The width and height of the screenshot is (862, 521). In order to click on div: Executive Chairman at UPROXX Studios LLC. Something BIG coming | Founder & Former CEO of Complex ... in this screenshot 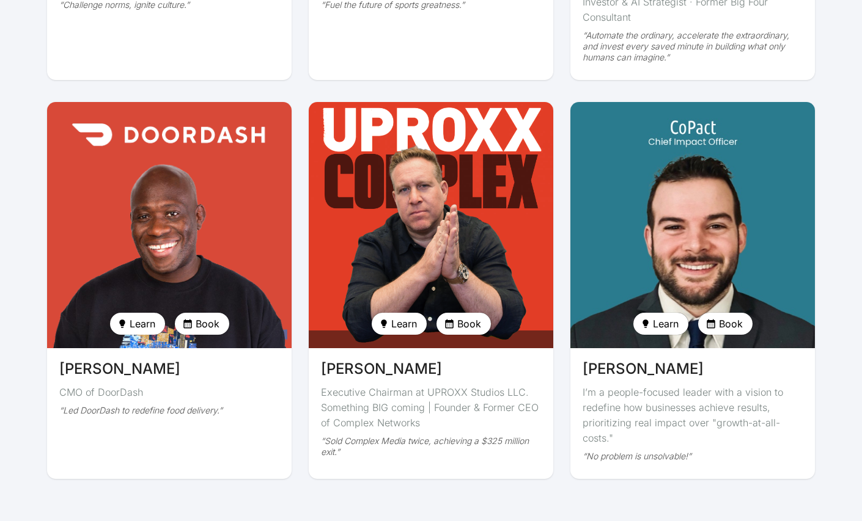, I will do `click(431, 408)`.